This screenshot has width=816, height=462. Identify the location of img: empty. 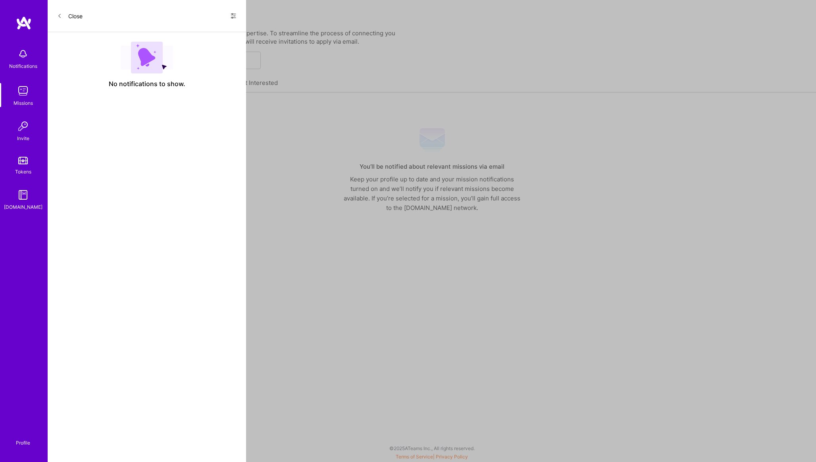
(147, 58).